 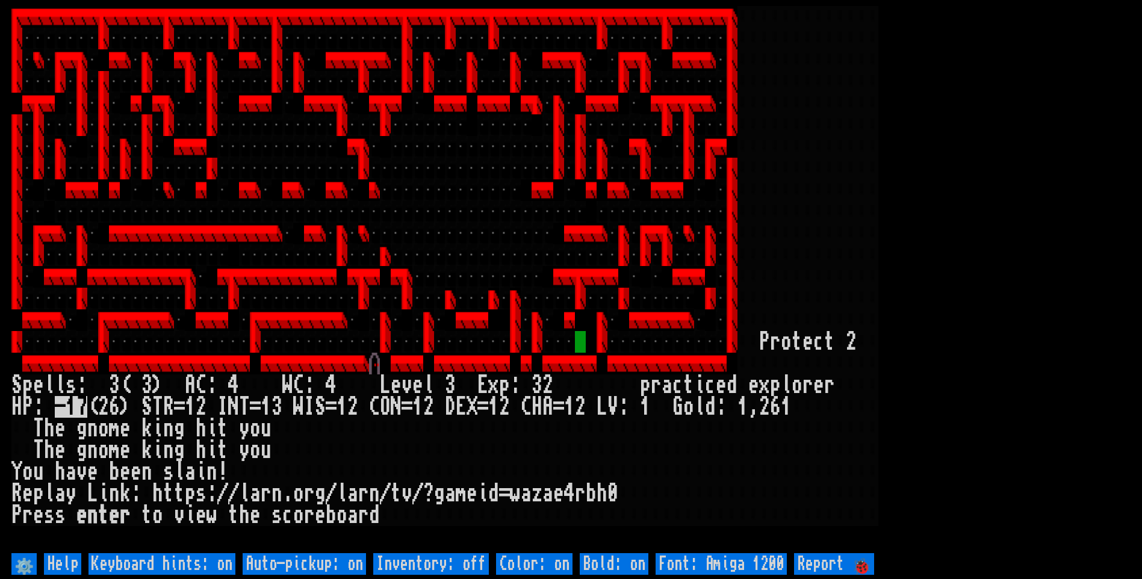 What do you see at coordinates (168, 472) in the screenshot?
I see `div: s` at bounding box center [168, 472].